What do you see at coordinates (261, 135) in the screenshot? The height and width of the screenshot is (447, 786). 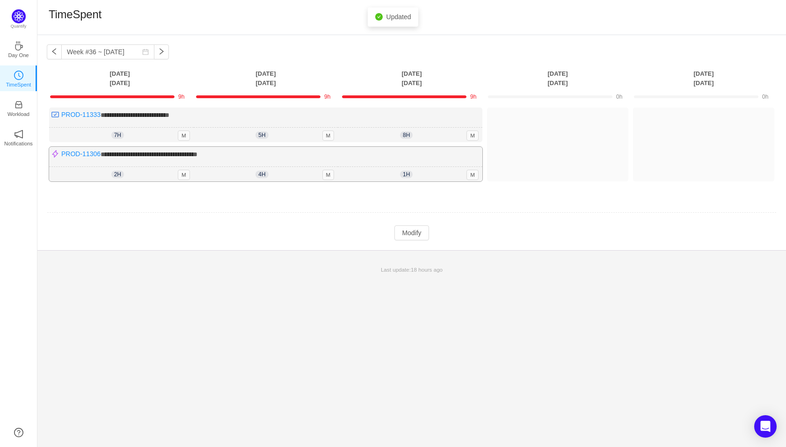 I see `span: 5h` at bounding box center [261, 135].